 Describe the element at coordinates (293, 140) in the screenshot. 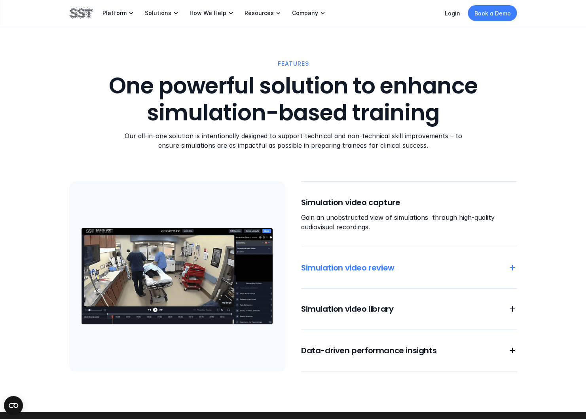

I see `p: Our all-in-one solution is intentionally designed to support technical and non-technical skill im...` at that location.